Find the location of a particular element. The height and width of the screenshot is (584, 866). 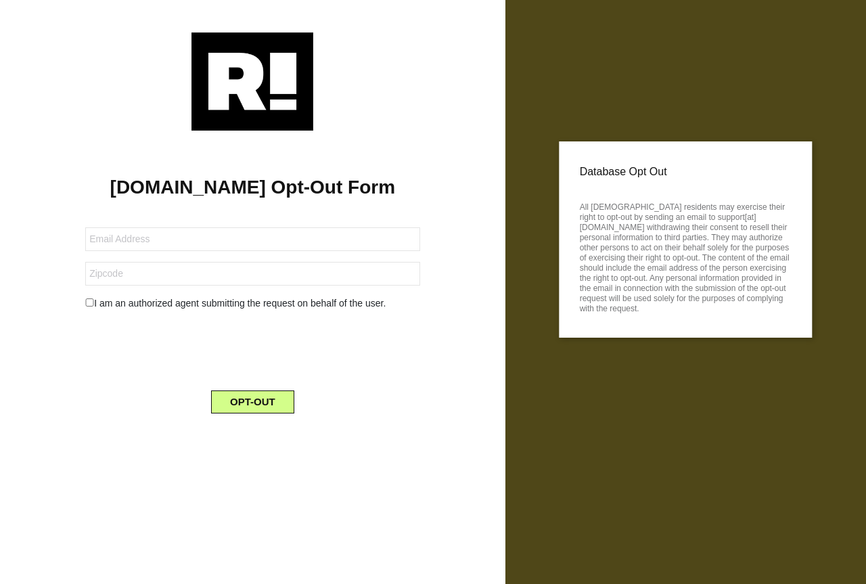

img: Retention.com is located at coordinates (252, 81).